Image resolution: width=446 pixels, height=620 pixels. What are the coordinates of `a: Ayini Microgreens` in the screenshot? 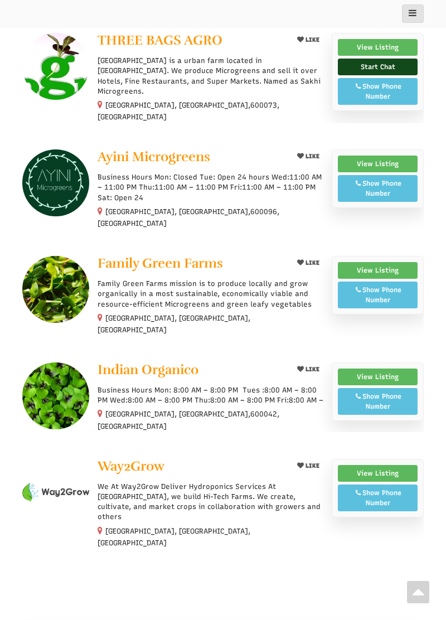 It's located at (191, 158).